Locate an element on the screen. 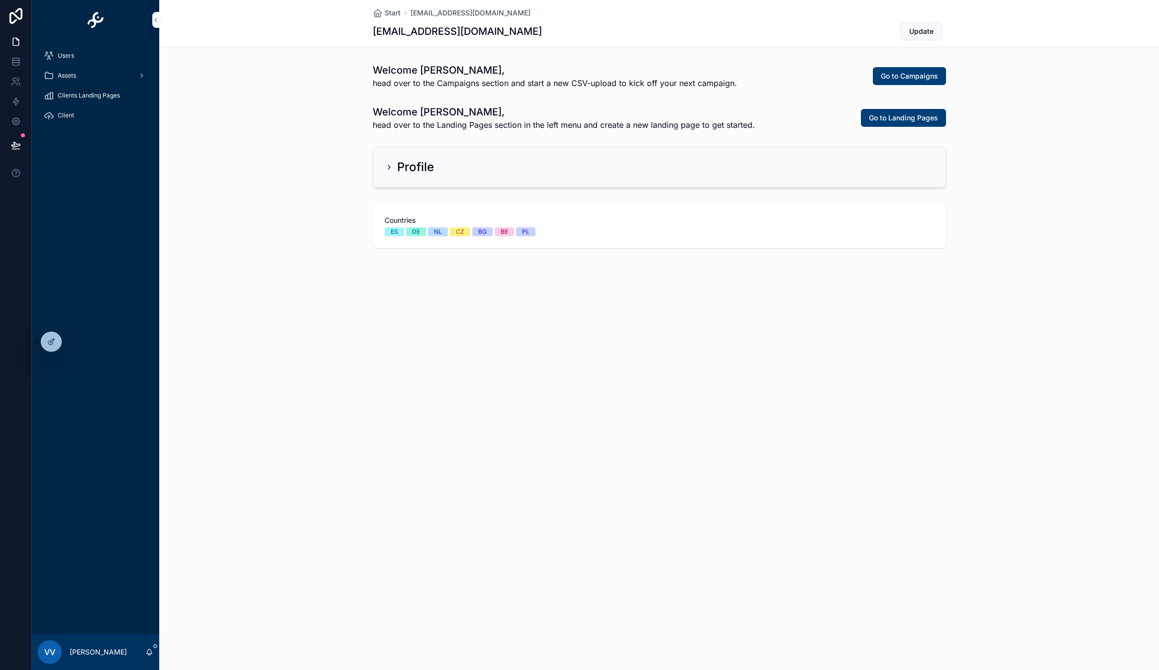 This screenshot has width=1159, height=670. h2: Profile is located at coordinates (415, 167).